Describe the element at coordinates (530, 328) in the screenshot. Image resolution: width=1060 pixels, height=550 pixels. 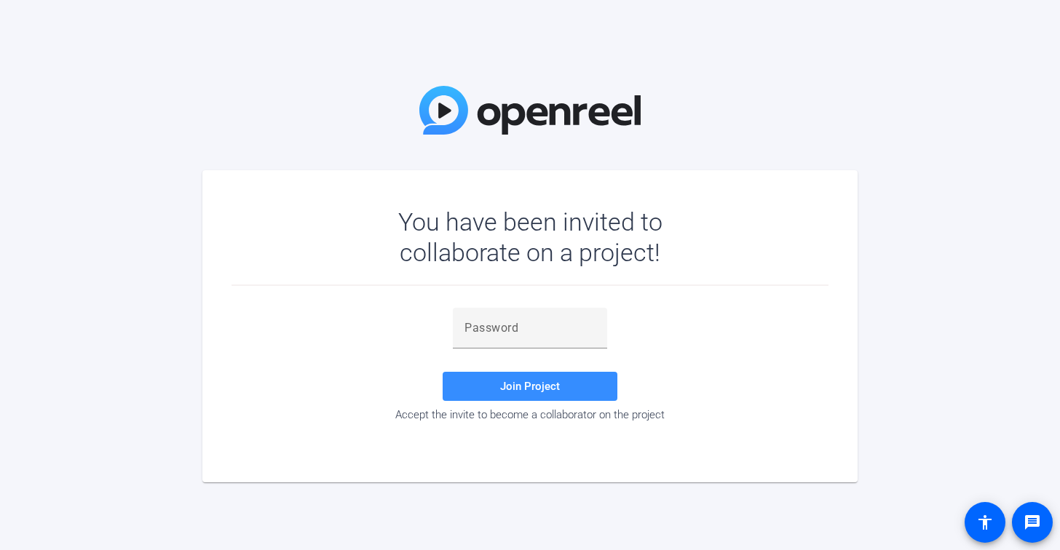
I see `input: Password` at that location.